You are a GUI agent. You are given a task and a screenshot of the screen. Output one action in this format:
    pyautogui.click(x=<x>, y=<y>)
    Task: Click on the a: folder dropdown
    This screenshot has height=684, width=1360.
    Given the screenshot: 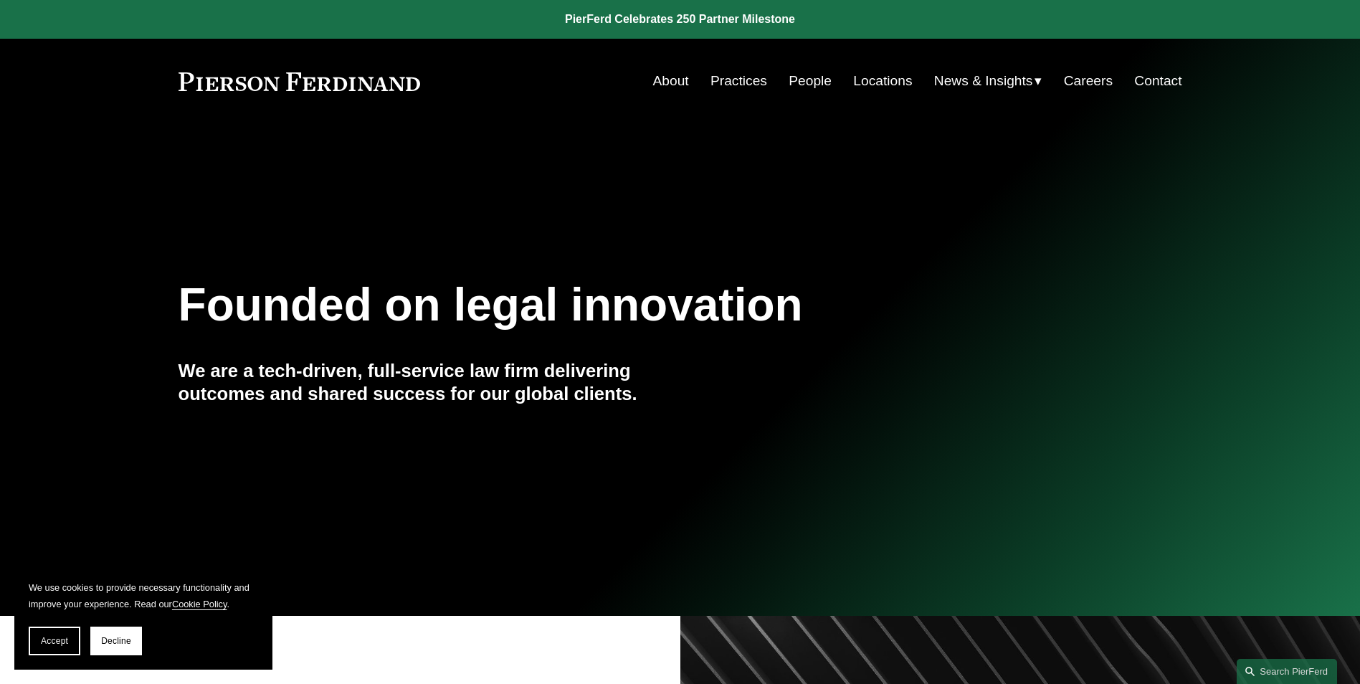 What is the action you would take?
    pyautogui.click(x=988, y=81)
    